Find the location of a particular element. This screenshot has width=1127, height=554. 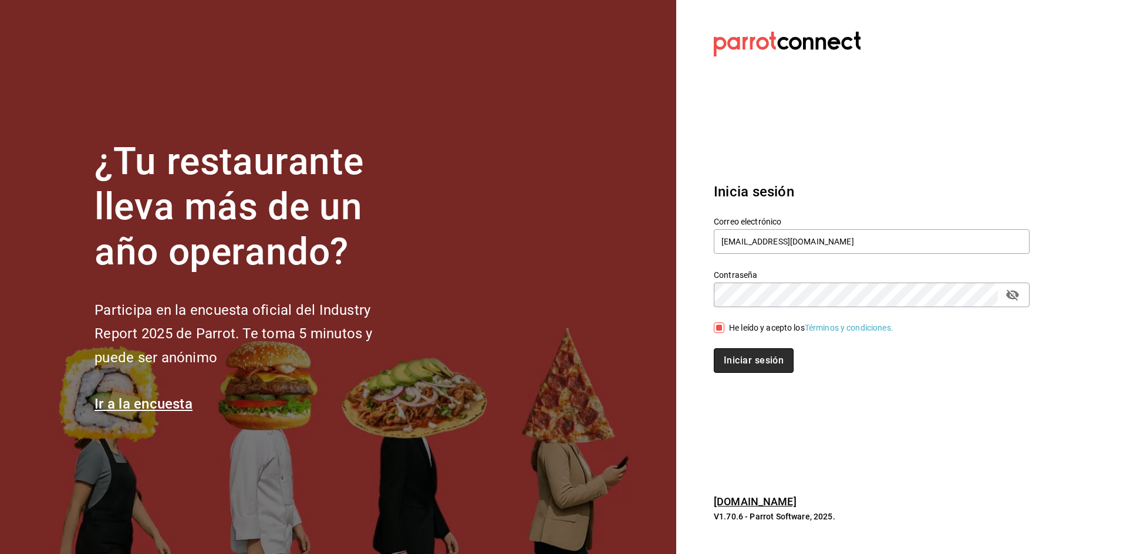

h1: ¿Tu restaurante lleva más de un año operando? is located at coordinates (253, 207).